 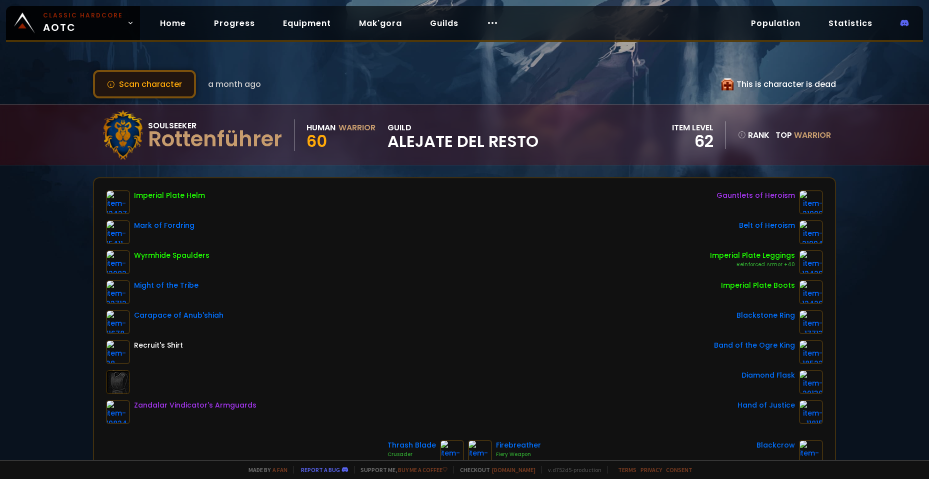 I want to click on div: Zandalar Vindicator's Armguards, so click(x=195, y=405).